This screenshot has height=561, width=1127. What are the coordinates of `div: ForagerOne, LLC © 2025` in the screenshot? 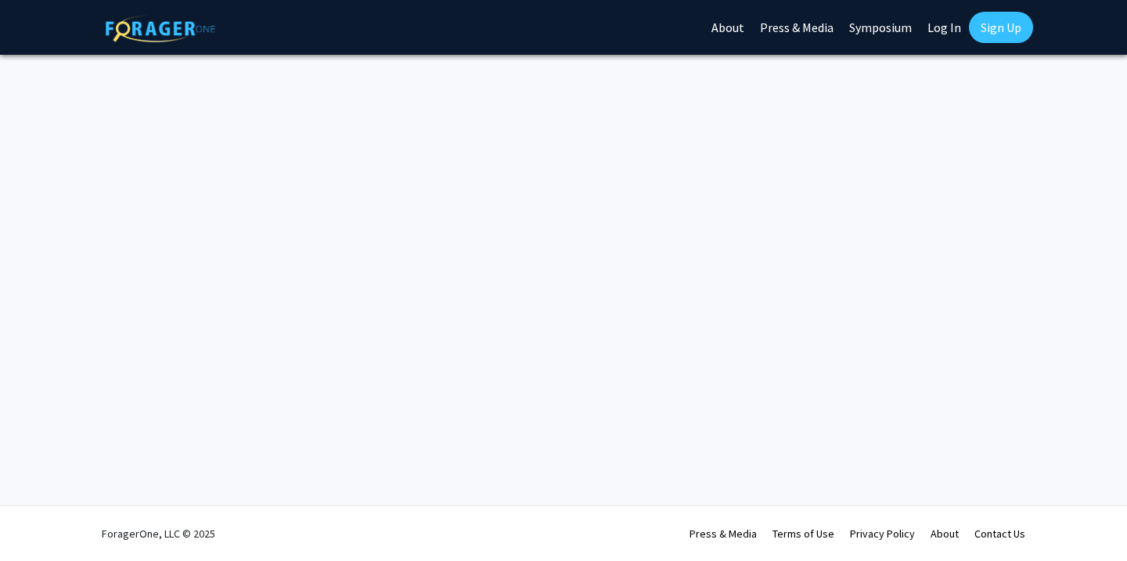 It's located at (158, 534).